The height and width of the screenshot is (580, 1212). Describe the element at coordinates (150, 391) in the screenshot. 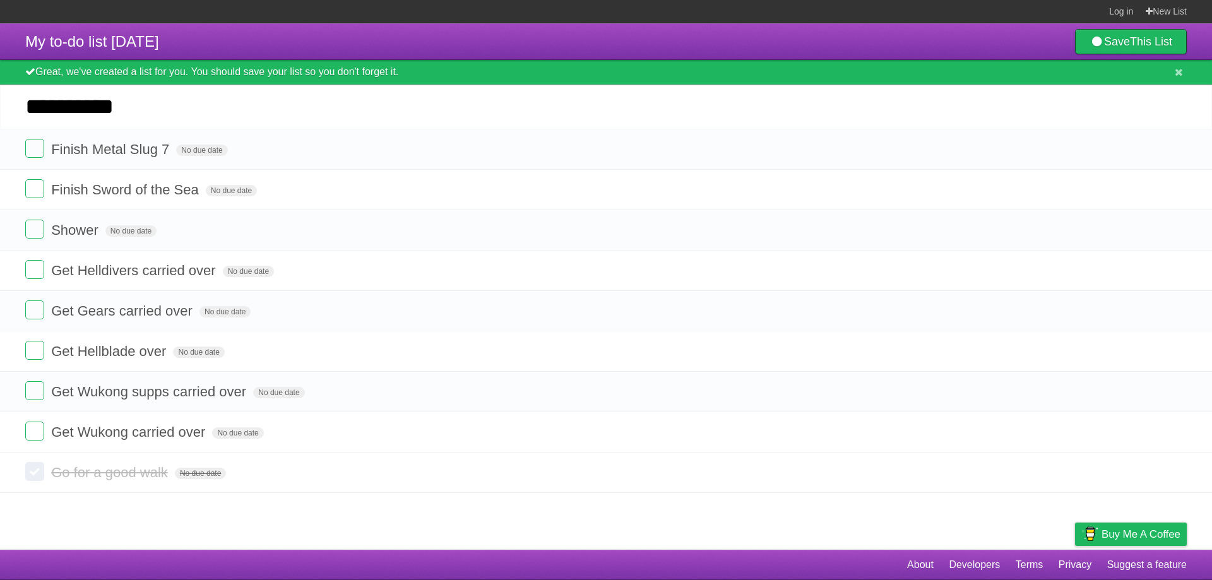

I see `span: Get Wukong supps carried over` at that location.